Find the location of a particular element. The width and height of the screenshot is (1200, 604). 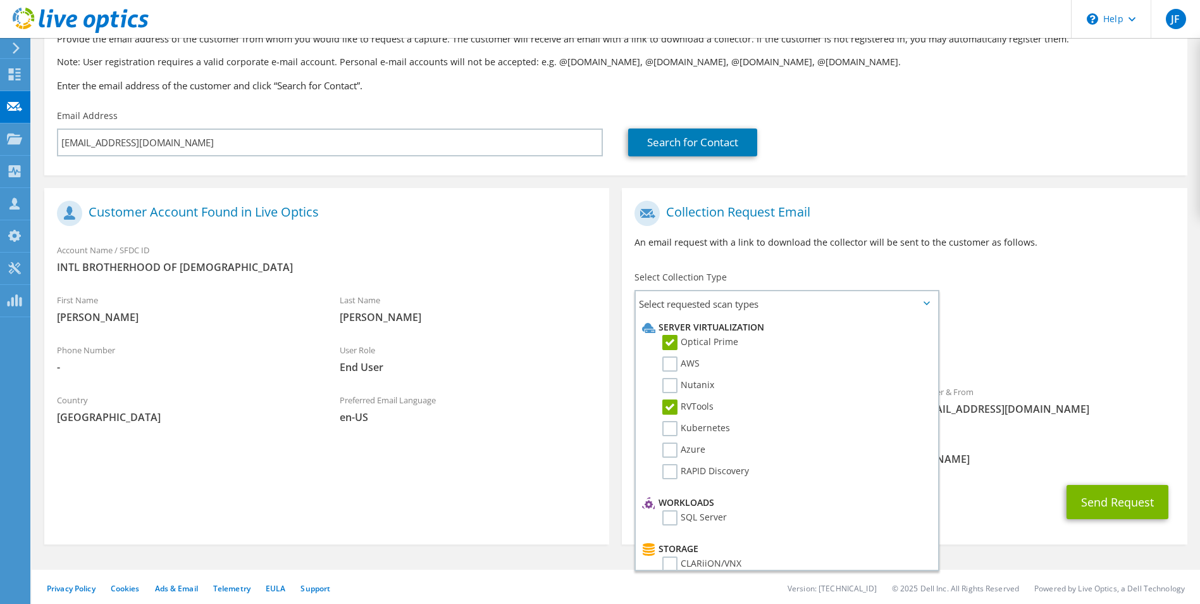

div: Preferred Email Language is located at coordinates (468, 408).